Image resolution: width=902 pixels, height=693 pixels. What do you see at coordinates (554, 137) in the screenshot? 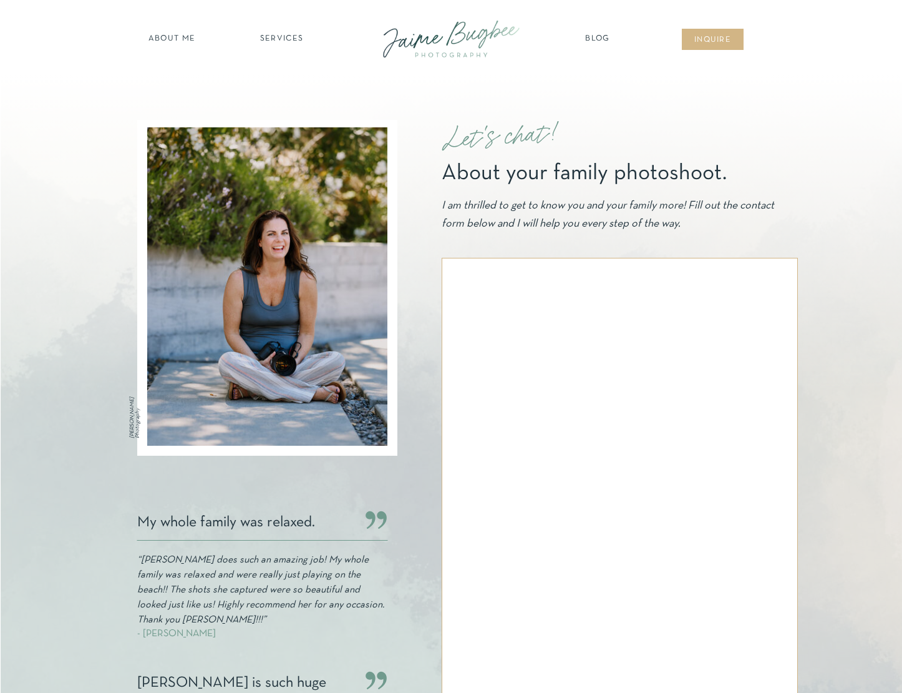
I see `p: Let's chat!` at bounding box center [554, 137].